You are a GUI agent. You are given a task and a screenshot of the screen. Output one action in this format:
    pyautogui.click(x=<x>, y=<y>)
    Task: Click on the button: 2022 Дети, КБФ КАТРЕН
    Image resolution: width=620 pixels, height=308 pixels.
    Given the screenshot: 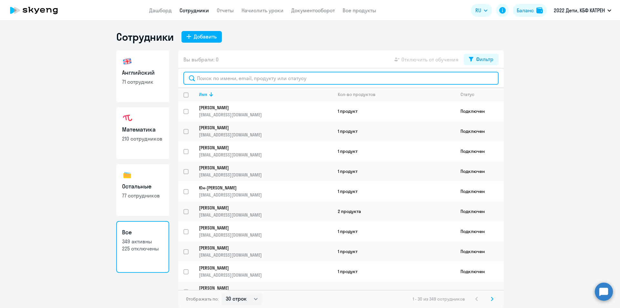 What is the action you would take?
    pyautogui.click(x=583, y=10)
    